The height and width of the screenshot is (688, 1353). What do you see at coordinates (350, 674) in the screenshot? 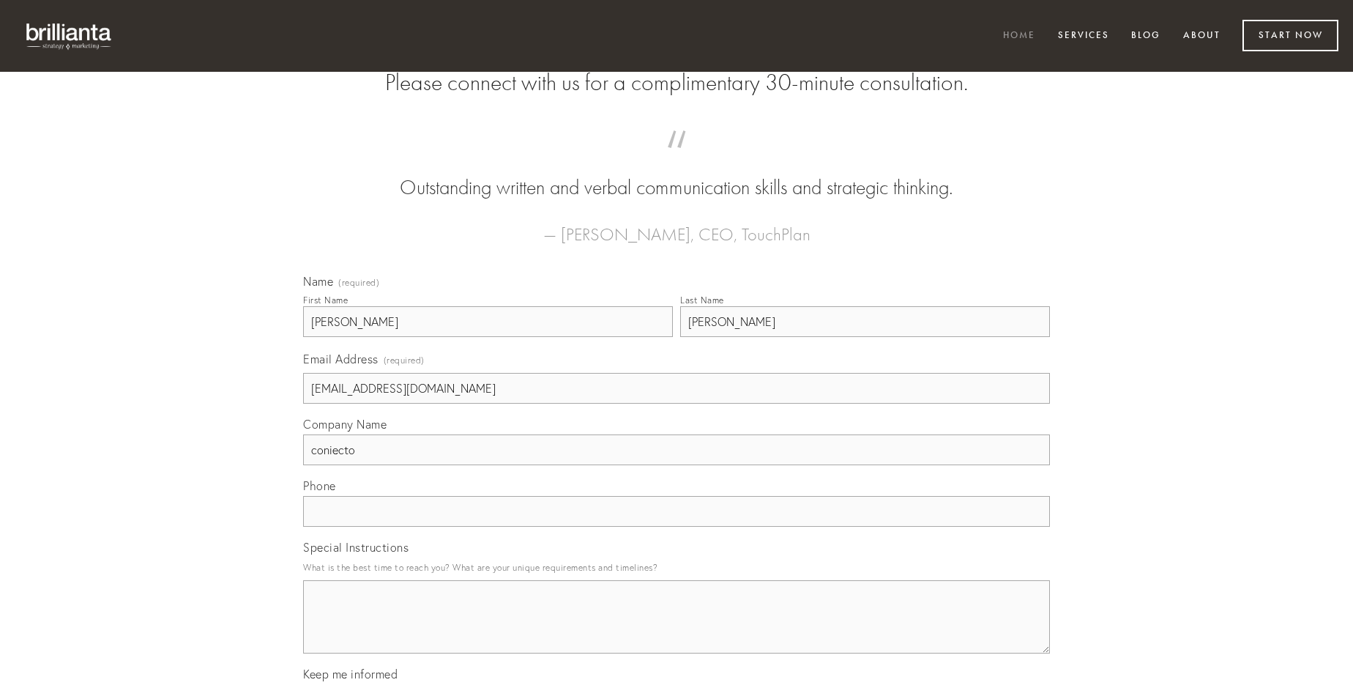
I see `span: Keep me informed` at bounding box center [350, 674].